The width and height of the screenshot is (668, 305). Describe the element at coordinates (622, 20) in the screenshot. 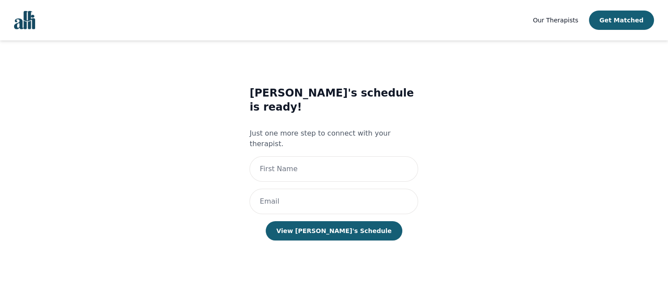

I see `button: Get Matched` at that location.